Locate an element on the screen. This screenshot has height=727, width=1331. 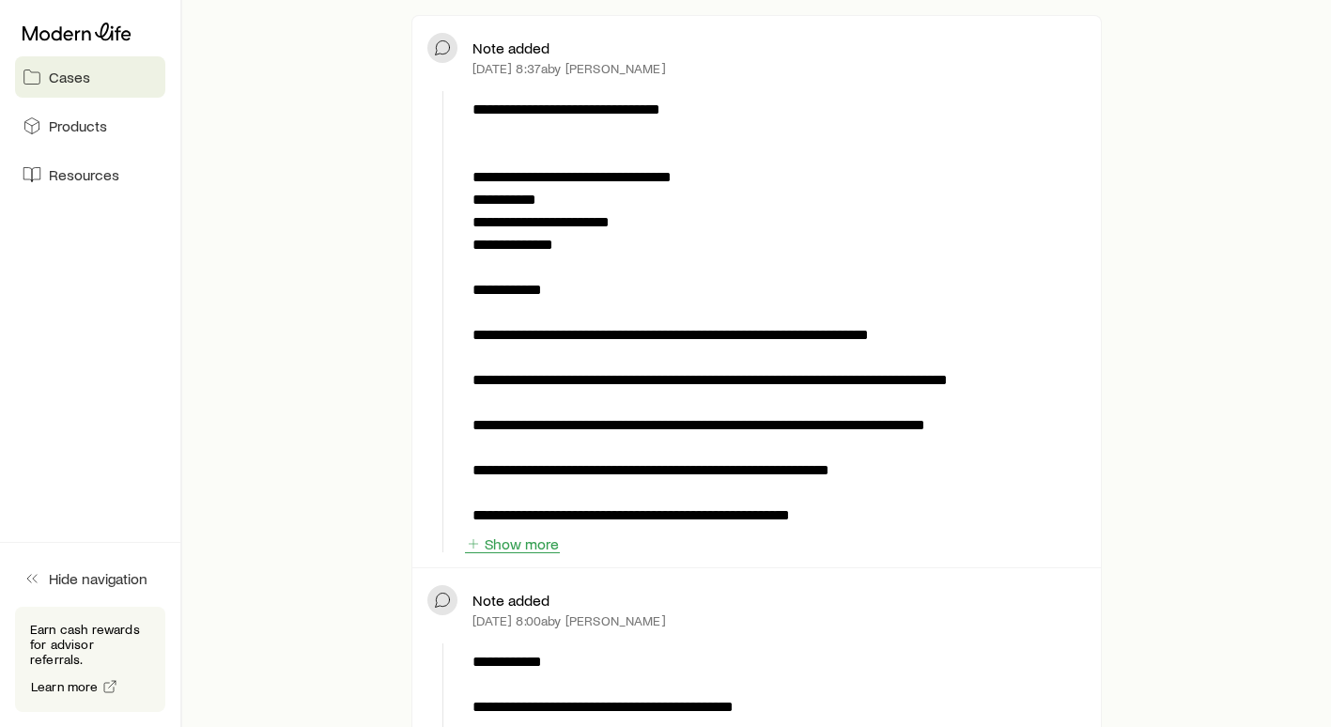
a: Products is located at coordinates (90, 126).